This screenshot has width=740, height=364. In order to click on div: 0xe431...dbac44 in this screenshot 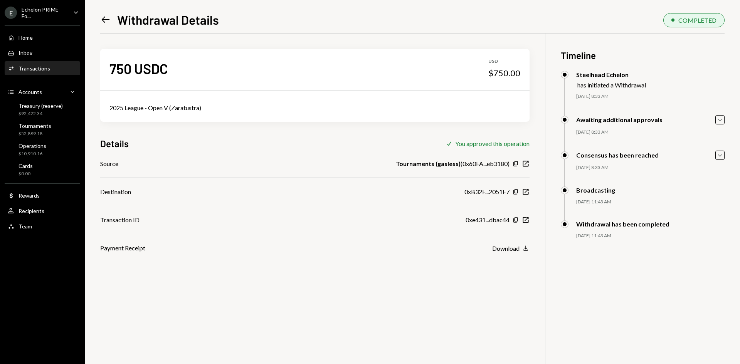, I will do `click(488, 220)`.